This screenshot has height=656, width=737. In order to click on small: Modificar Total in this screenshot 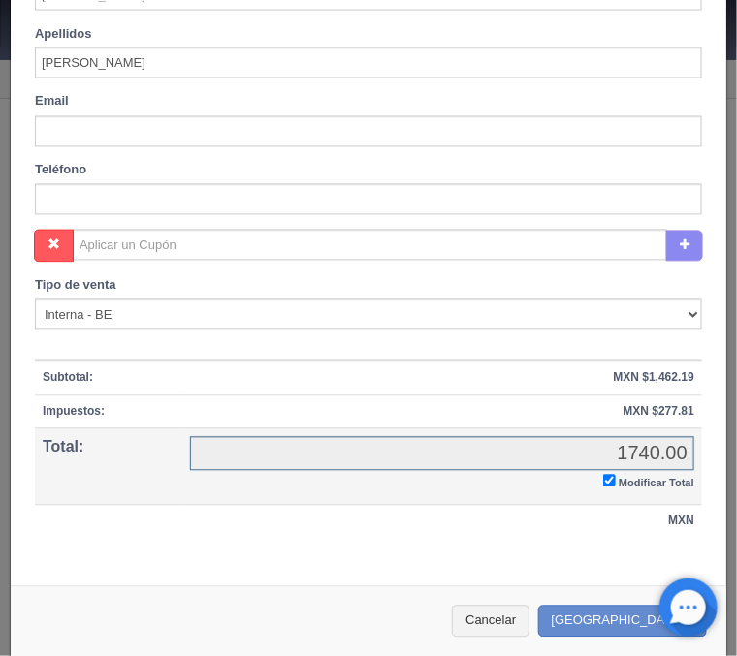, I will do `click(656, 484)`.